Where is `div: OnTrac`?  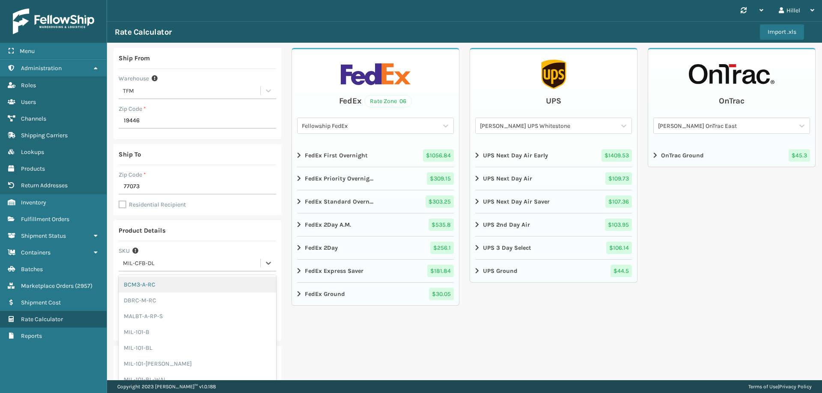 div: OnTrac is located at coordinates (732, 101).